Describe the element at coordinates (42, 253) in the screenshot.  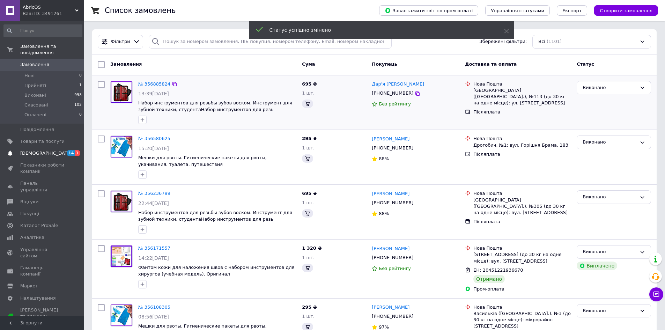
I see `span: Управління сайтом` at that location.